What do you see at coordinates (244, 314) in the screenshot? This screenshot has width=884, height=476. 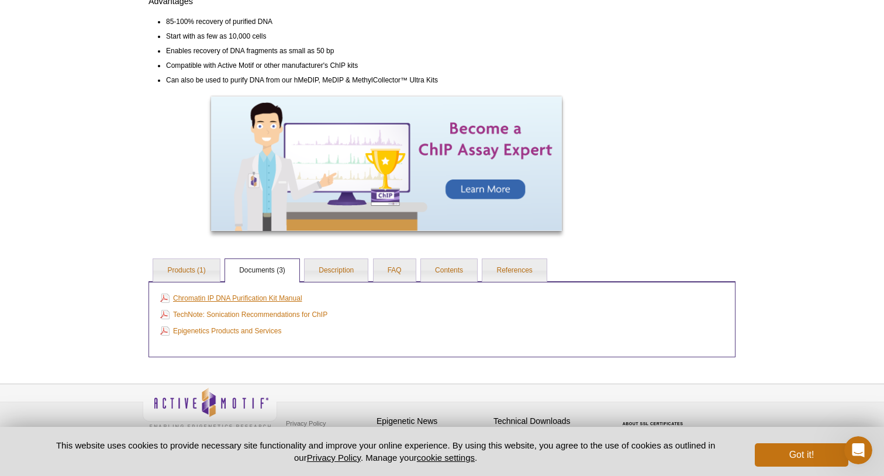 I see `a: TechNote: Sonication Recommendations for ChIP` at bounding box center [244, 314].